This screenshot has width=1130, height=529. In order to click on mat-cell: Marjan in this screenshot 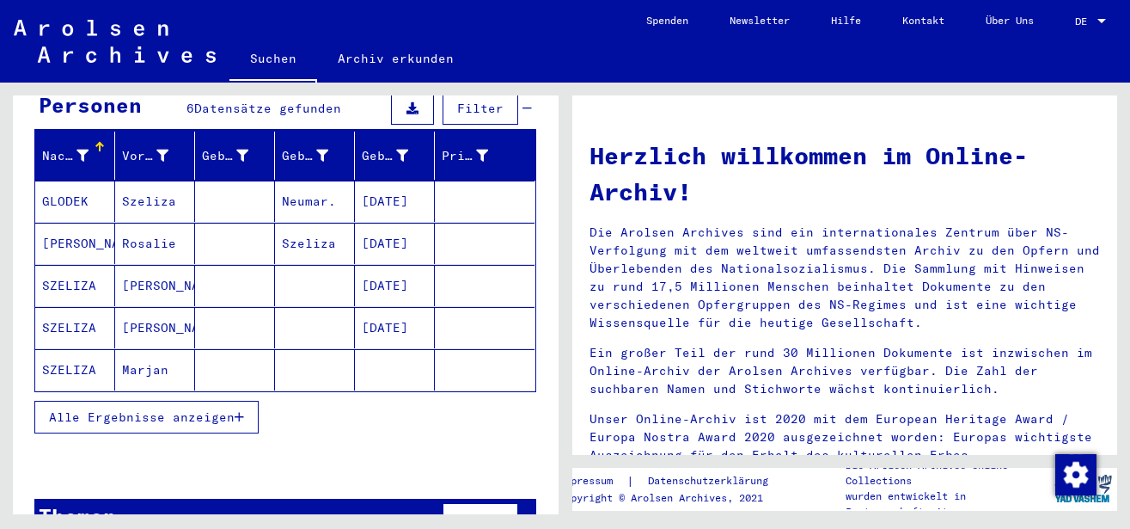, I will do `click(155, 370)`.